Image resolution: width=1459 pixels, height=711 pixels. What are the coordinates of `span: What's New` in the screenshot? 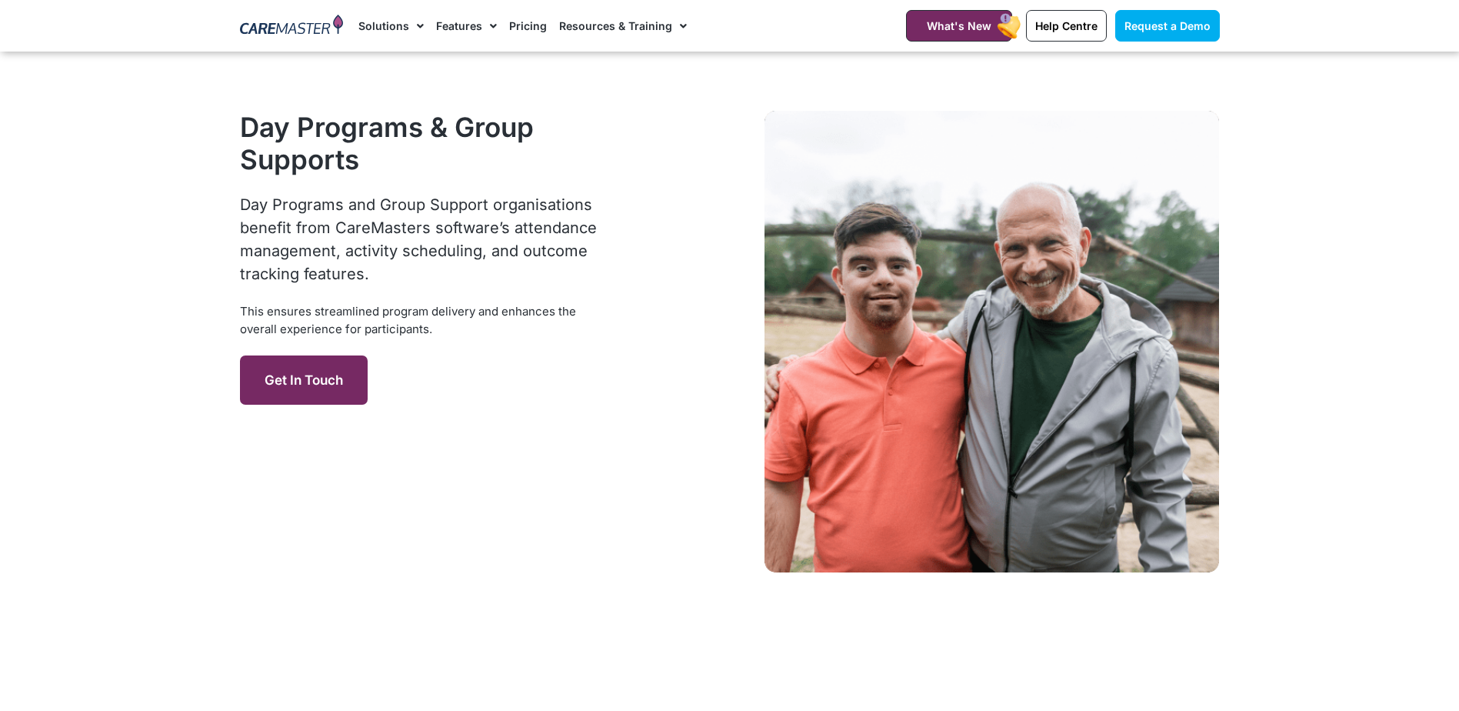 It's located at (959, 25).